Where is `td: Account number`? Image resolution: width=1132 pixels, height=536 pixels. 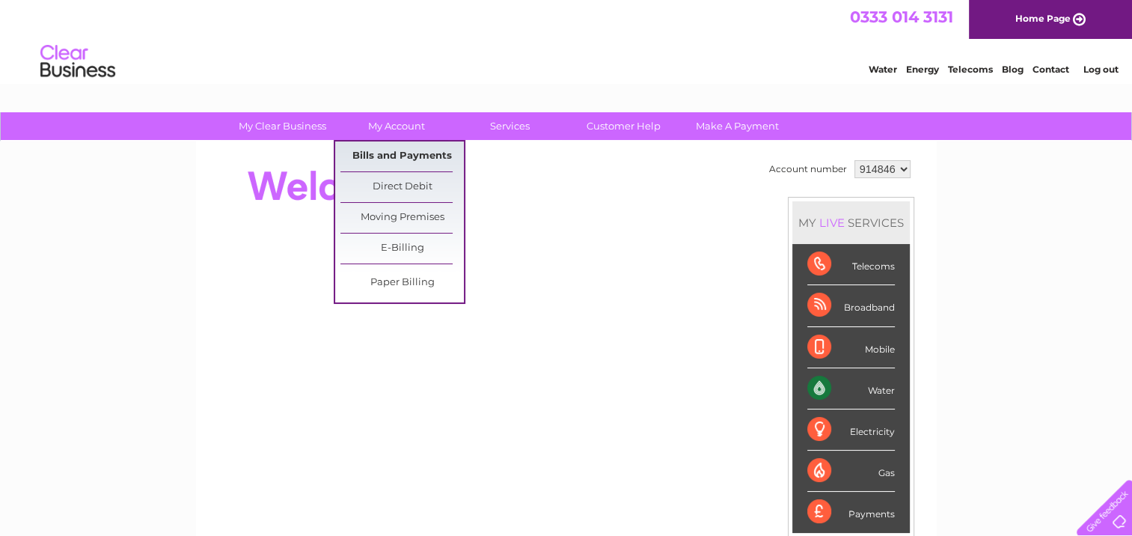
td: Account number is located at coordinates (808, 169).